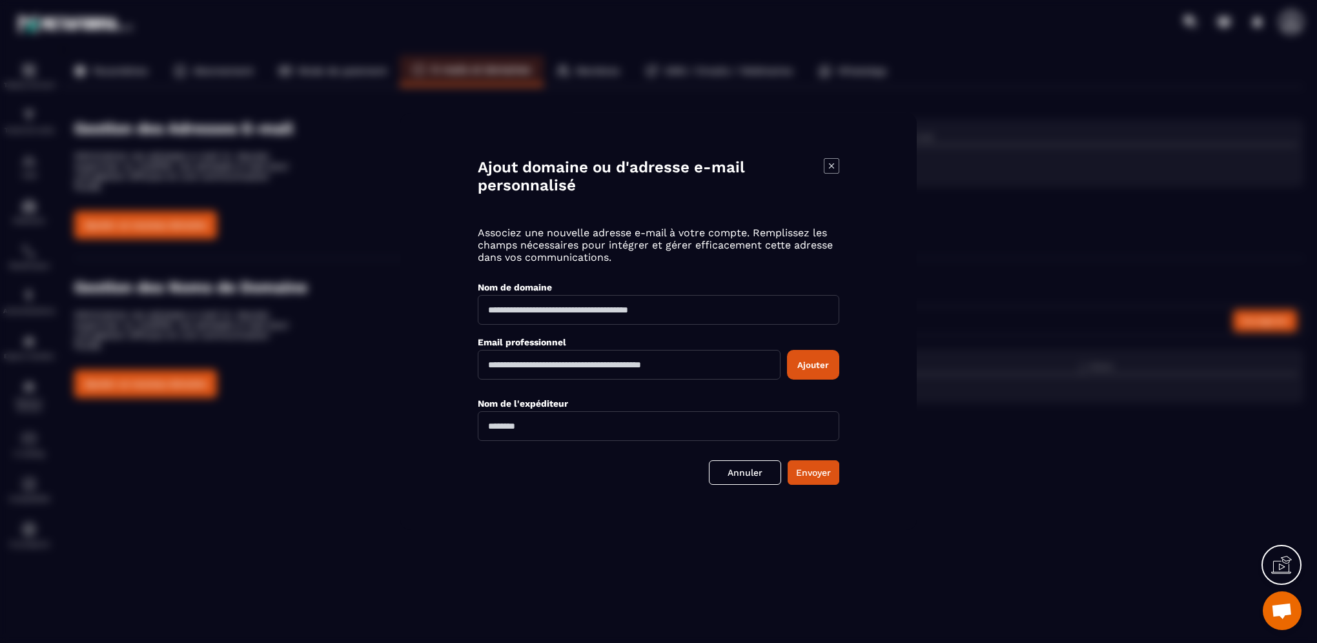  Describe the element at coordinates (659, 245) in the screenshot. I see `p: Associez une nouvelle adresse e-mail à votre compte. Remplissez les champs nécessaires pour intég...` at that location.